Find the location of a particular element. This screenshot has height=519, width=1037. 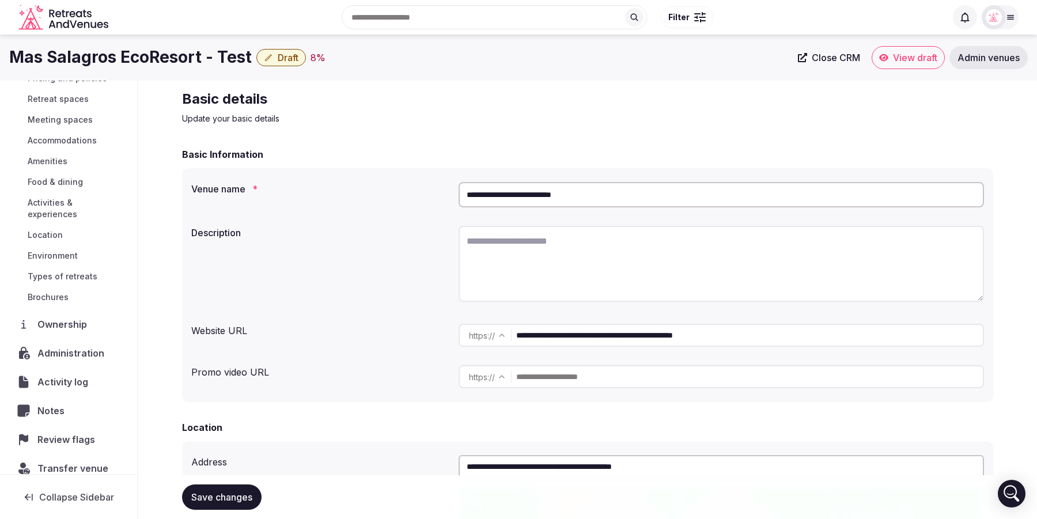

div: Transfer venue is located at coordinates (69, 468).